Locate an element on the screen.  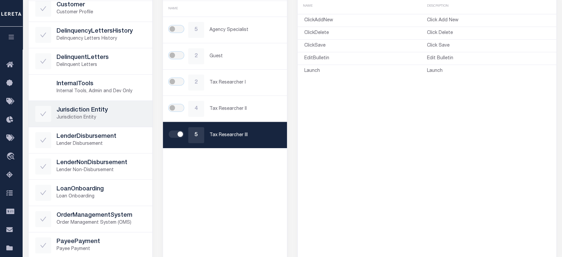
p: Delinquent Letters is located at coordinates (101, 65).